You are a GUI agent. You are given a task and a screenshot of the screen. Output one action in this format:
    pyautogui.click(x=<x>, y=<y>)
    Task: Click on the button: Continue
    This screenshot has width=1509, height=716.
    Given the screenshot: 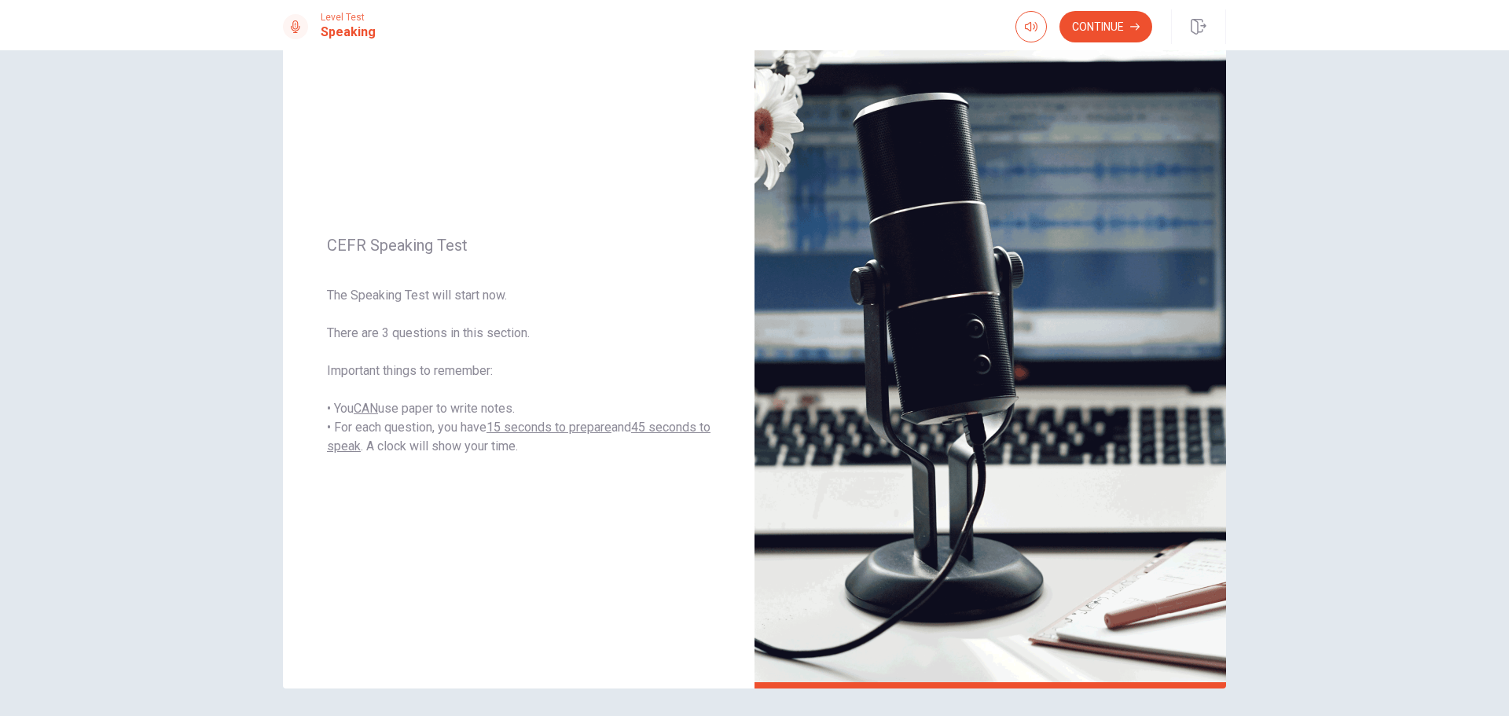 What is the action you would take?
    pyautogui.click(x=1106, y=27)
    